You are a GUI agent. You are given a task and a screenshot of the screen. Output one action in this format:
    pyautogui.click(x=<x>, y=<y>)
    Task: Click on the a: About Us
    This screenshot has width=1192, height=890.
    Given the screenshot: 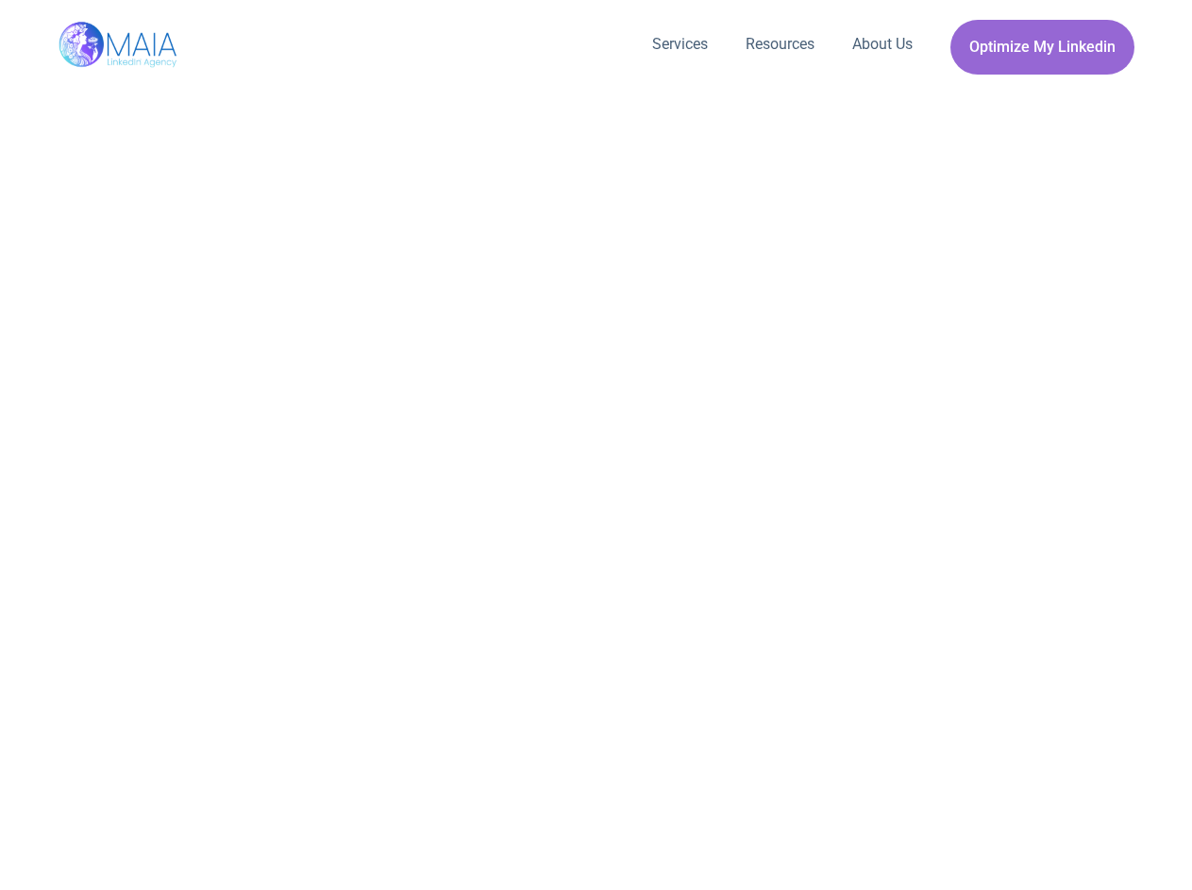 What is the action you would take?
    pyautogui.click(x=882, y=44)
    